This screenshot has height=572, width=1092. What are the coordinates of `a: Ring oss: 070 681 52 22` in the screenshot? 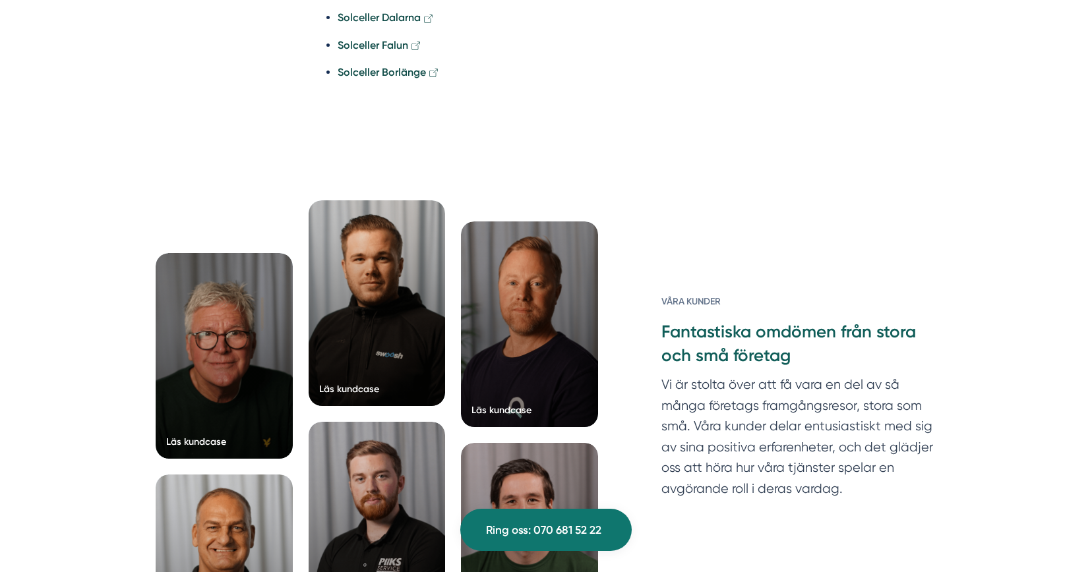 It's located at (546, 530).